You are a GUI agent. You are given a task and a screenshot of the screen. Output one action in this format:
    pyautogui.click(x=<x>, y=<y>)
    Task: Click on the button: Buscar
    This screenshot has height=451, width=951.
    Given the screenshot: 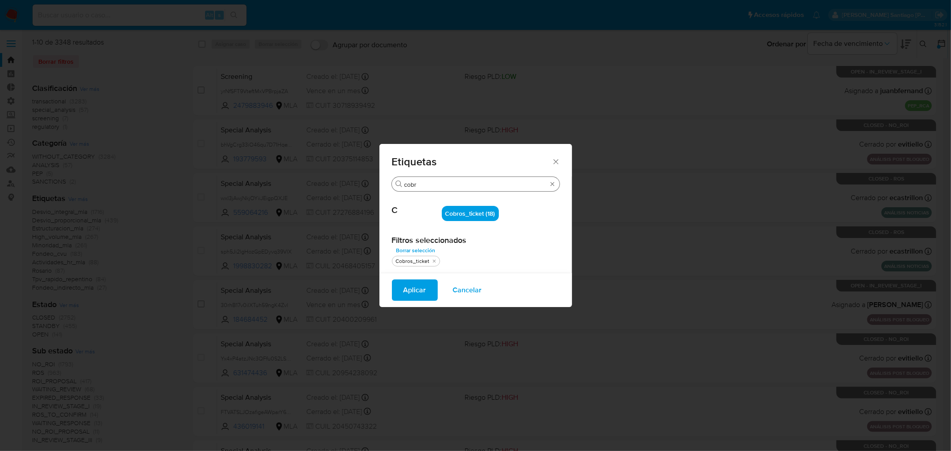 What is the action you would take?
    pyautogui.click(x=399, y=184)
    